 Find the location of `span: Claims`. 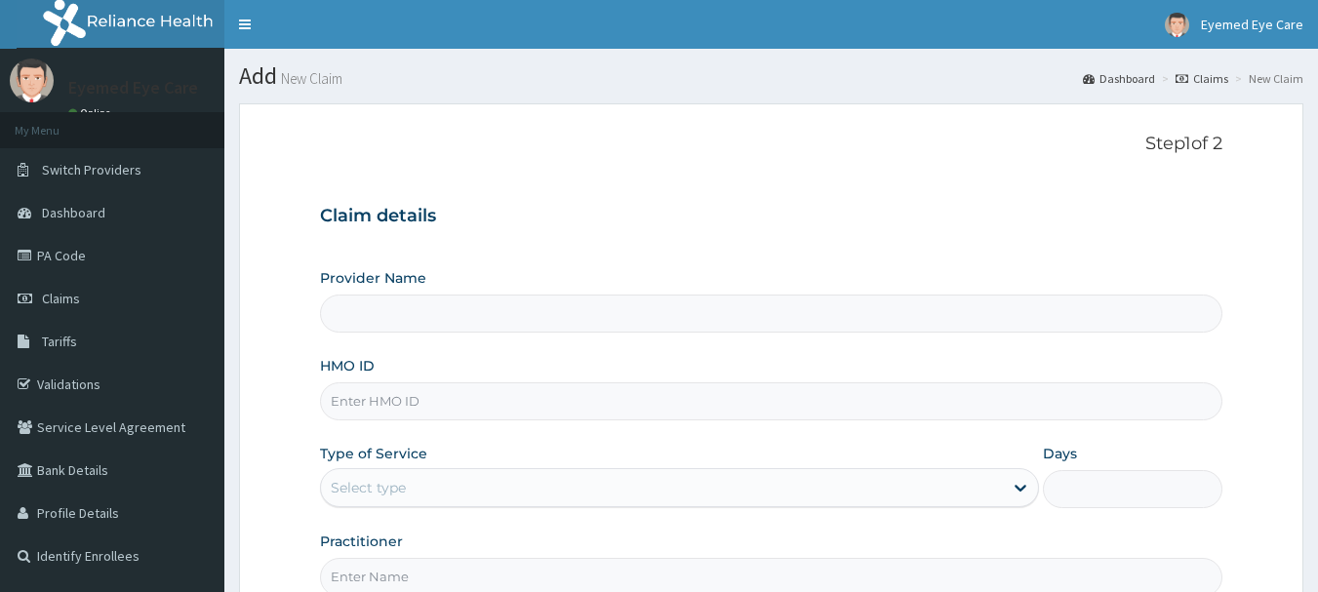

span: Claims is located at coordinates (60, 298).